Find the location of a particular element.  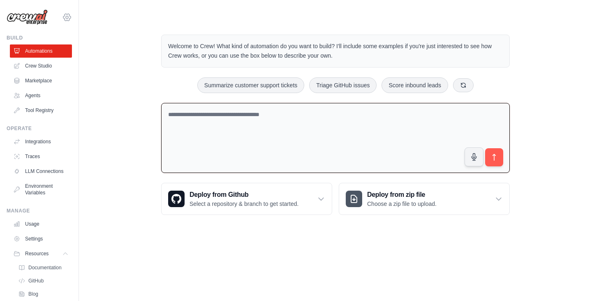

div: Manage is located at coordinates (39, 211).